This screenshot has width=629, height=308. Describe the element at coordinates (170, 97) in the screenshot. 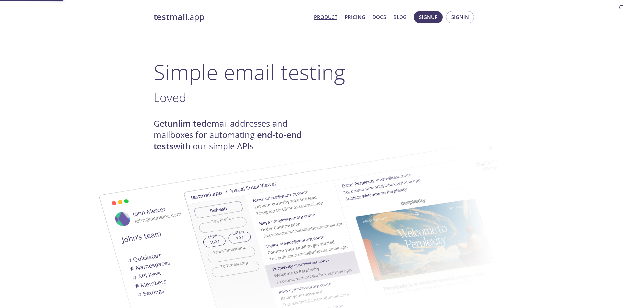

I see `span: Loved` at that location.